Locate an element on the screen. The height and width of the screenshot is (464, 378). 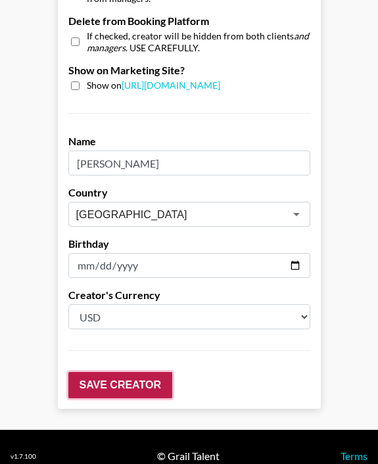
label: Country is located at coordinates (189, 192).